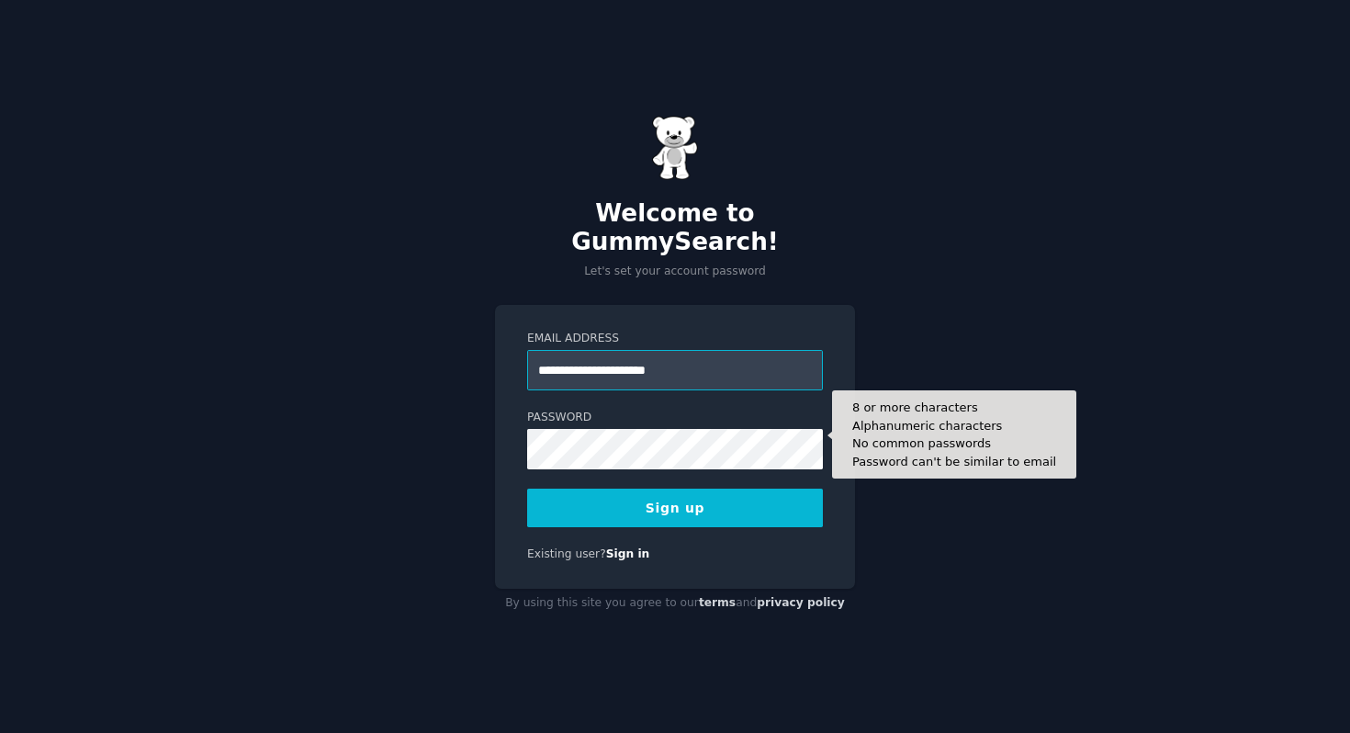 This screenshot has height=733, width=1350. What do you see at coordinates (717, 603) in the screenshot?
I see `a: terms` at bounding box center [717, 603].